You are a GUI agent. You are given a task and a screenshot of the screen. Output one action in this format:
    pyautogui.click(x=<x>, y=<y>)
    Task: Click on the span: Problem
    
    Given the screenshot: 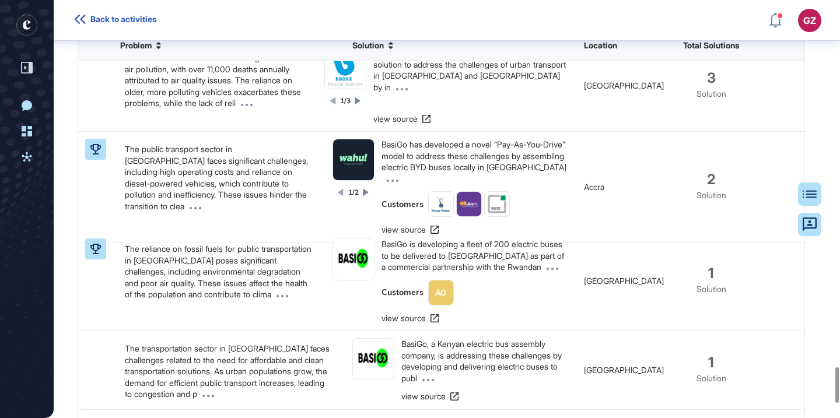 What is the action you would take?
    pyautogui.click(x=136, y=45)
    